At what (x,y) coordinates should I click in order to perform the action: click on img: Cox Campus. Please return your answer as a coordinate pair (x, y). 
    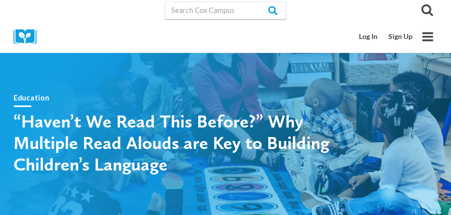
    Looking at the image, I should click on (29, 37).